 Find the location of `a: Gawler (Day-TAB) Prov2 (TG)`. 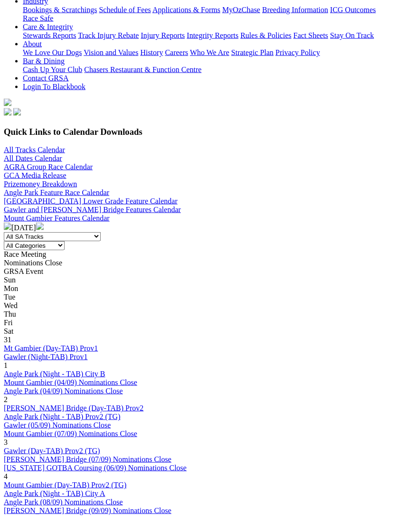

a: Gawler (Day-TAB) Prov2 (TG) is located at coordinates (52, 450).